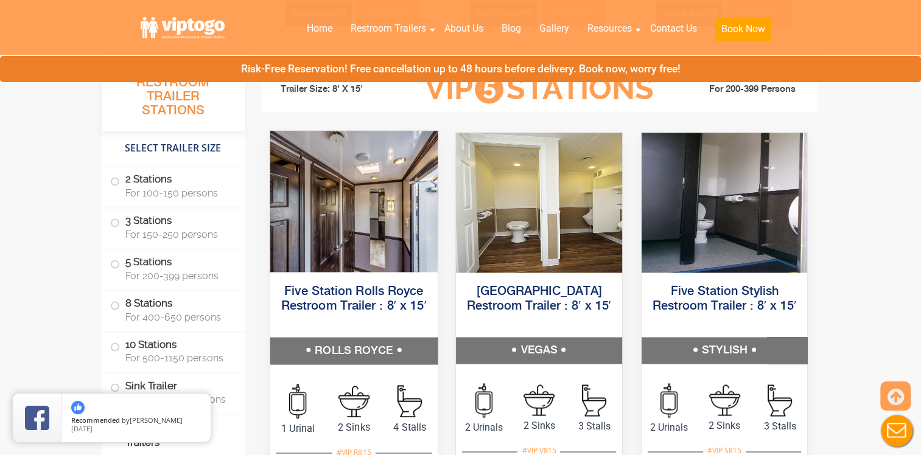  What do you see at coordinates (338, 89) in the screenshot?
I see `li: Trailer Size: 8' X 15'` at bounding box center [338, 89].